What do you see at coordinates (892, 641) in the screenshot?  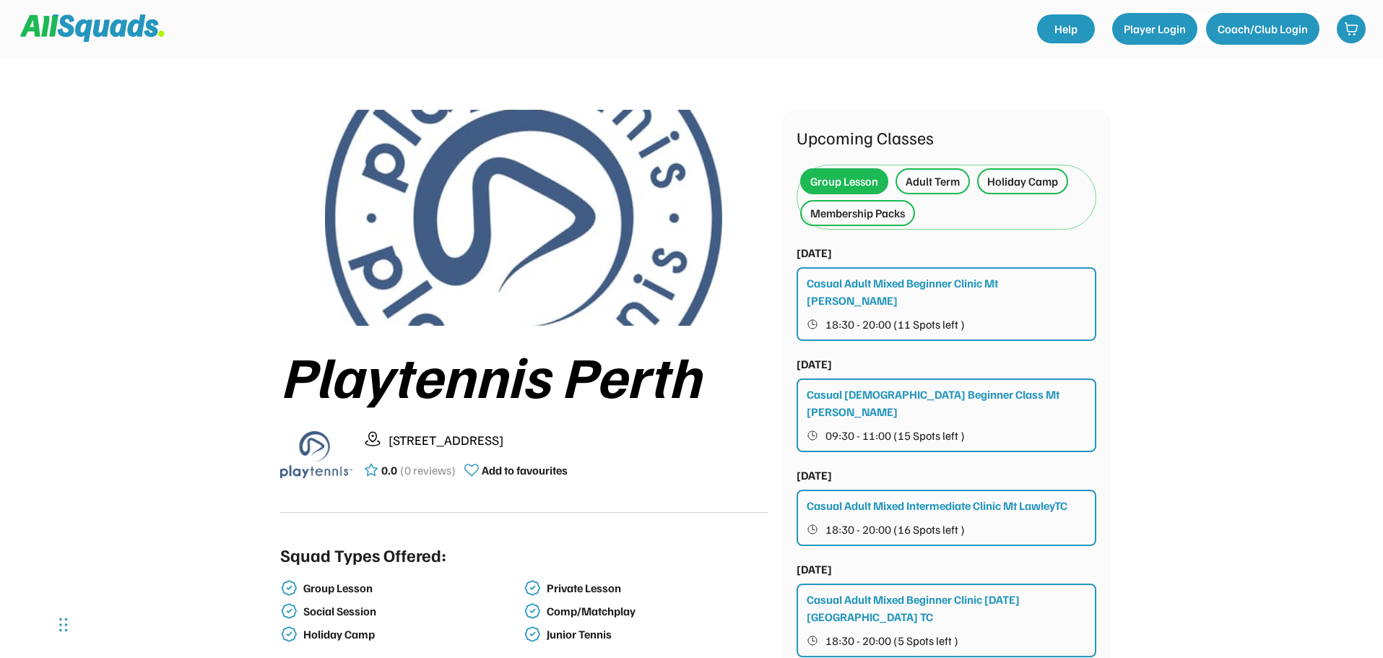 I see `span: 18:30 - 20:00 (5 Spots left )` at bounding box center [892, 641].